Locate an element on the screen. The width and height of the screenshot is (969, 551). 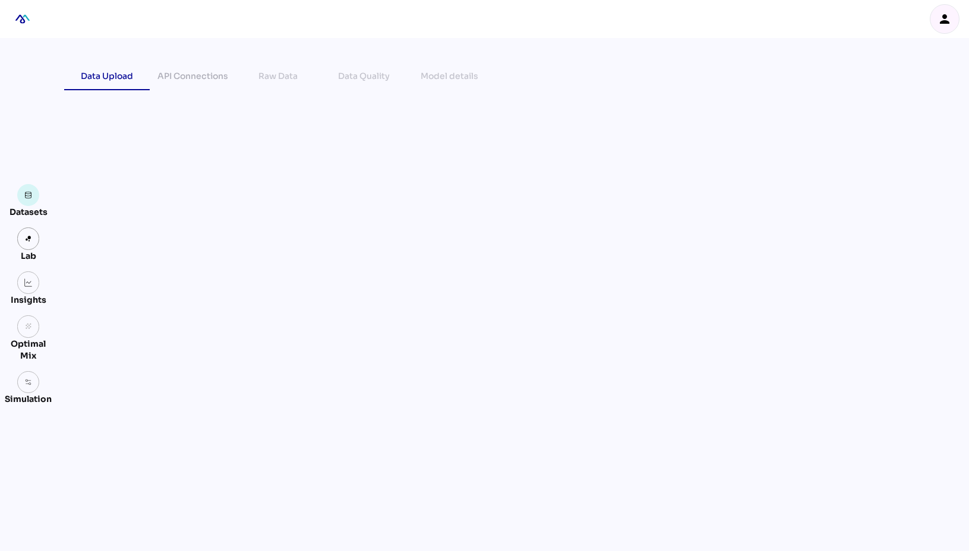
div: Data Quality is located at coordinates (363, 76).